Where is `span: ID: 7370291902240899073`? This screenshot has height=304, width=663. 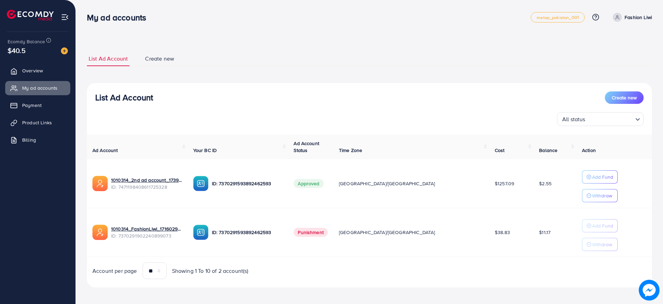 span: ID: 7370291902240899073 is located at coordinates (146, 236).